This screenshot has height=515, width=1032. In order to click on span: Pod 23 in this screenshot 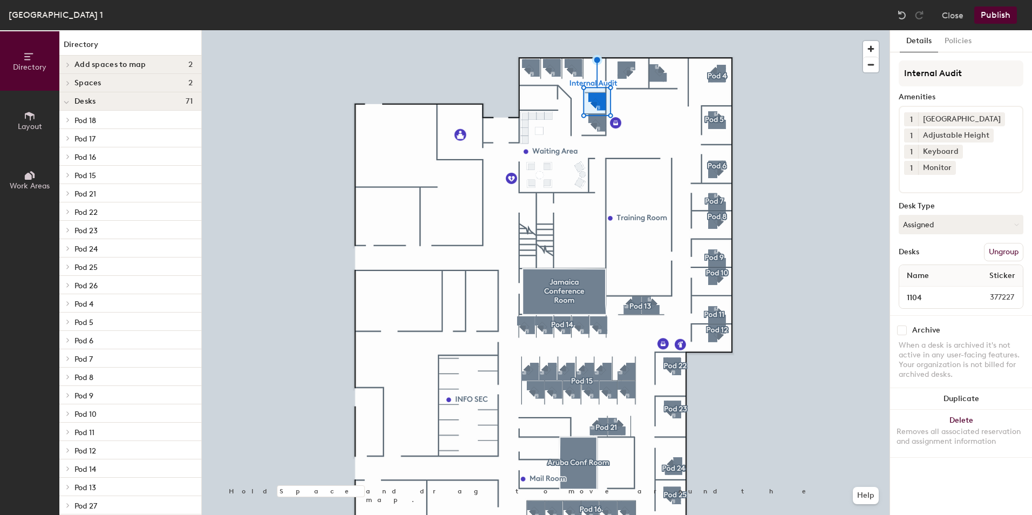, I will do `click(86, 231)`.